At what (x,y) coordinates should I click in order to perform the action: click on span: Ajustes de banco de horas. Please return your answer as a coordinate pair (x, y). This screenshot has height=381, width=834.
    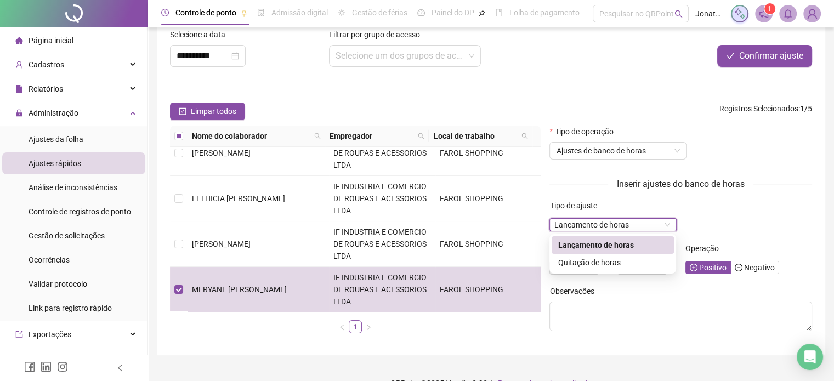
    Looking at the image, I should click on (618, 151).